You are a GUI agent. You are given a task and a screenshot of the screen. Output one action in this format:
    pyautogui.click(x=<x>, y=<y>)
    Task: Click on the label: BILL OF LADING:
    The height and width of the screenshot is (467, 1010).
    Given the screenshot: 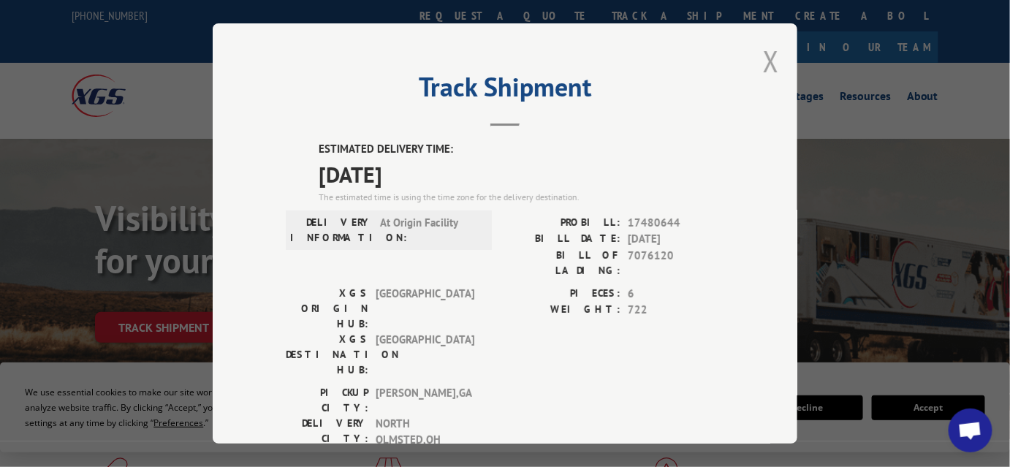 What is the action you would take?
    pyautogui.click(x=563, y=263)
    